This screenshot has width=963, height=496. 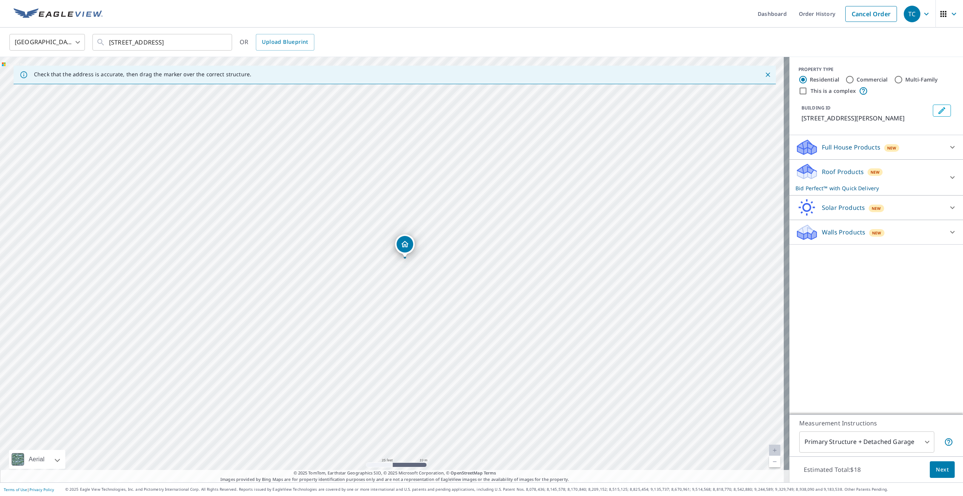 What do you see at coordinates (58, 14) in the screenshot?
I see `img: EV Logo` at bounding box center [58, 14].